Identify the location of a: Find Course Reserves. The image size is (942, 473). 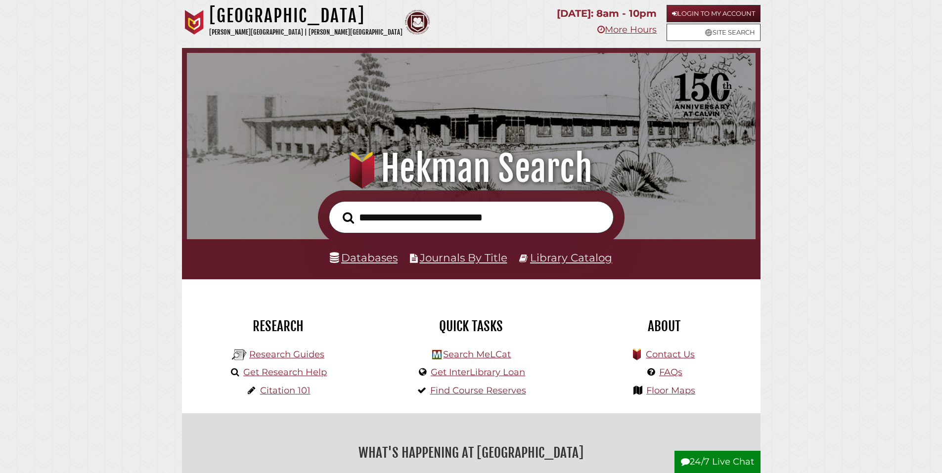
(478, 391).